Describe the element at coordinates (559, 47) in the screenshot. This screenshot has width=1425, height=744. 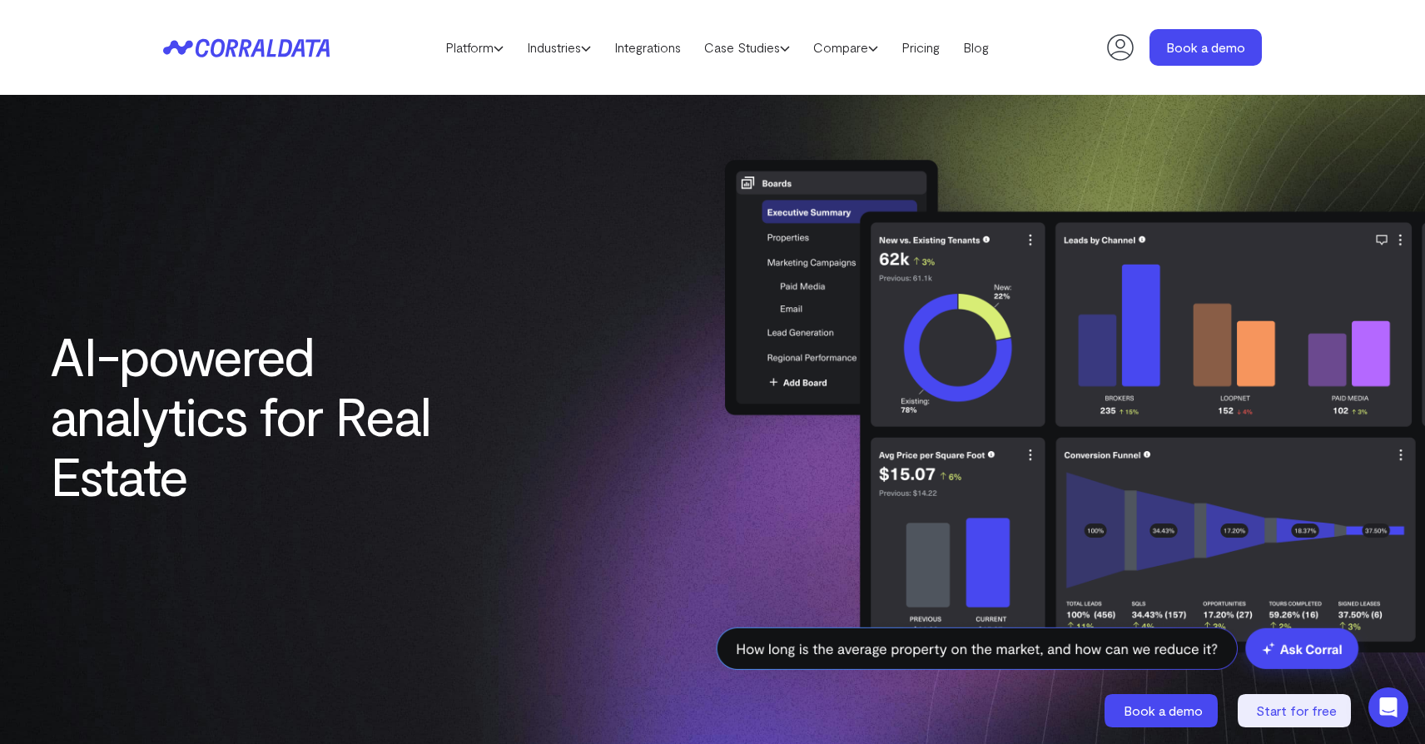
I see `a: Industries` at that location.